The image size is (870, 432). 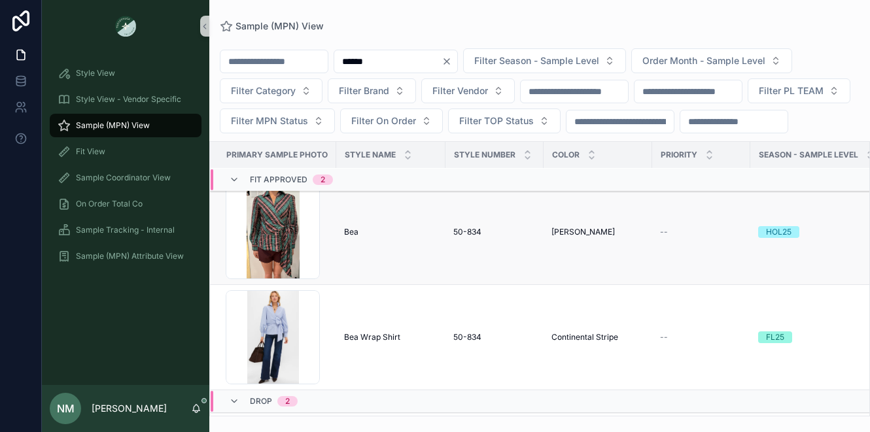 What do you see at coordinates (497, 121) in the screenshot?
I see `span: Filter TOP Status` at bounding box center [497, 121].